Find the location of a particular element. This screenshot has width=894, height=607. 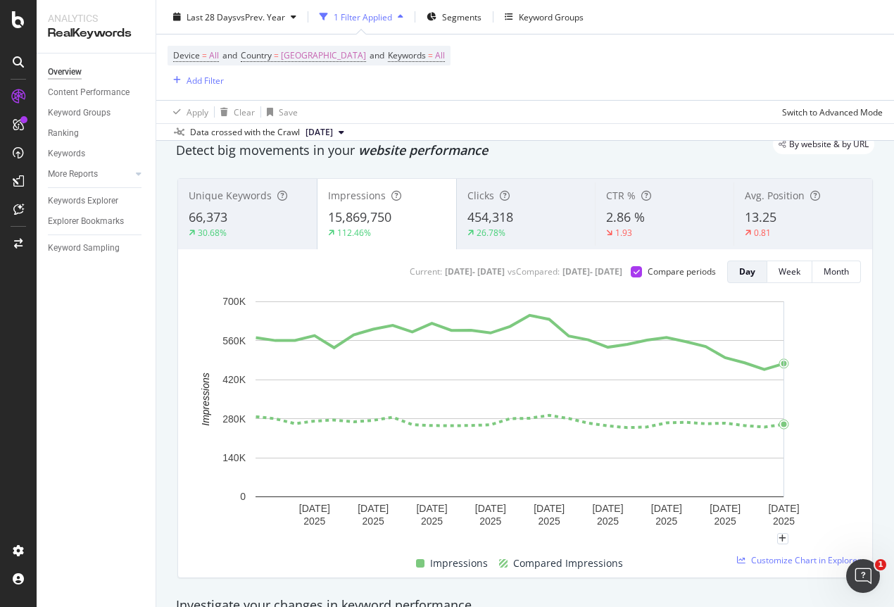

div: Analytics is located at coordinates (96, 18).